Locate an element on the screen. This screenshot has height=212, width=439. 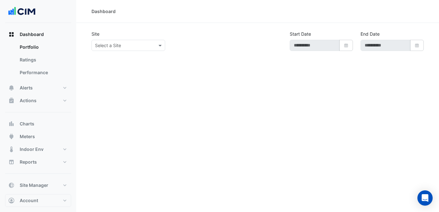
button: Account is located at coordinates (38, 200).